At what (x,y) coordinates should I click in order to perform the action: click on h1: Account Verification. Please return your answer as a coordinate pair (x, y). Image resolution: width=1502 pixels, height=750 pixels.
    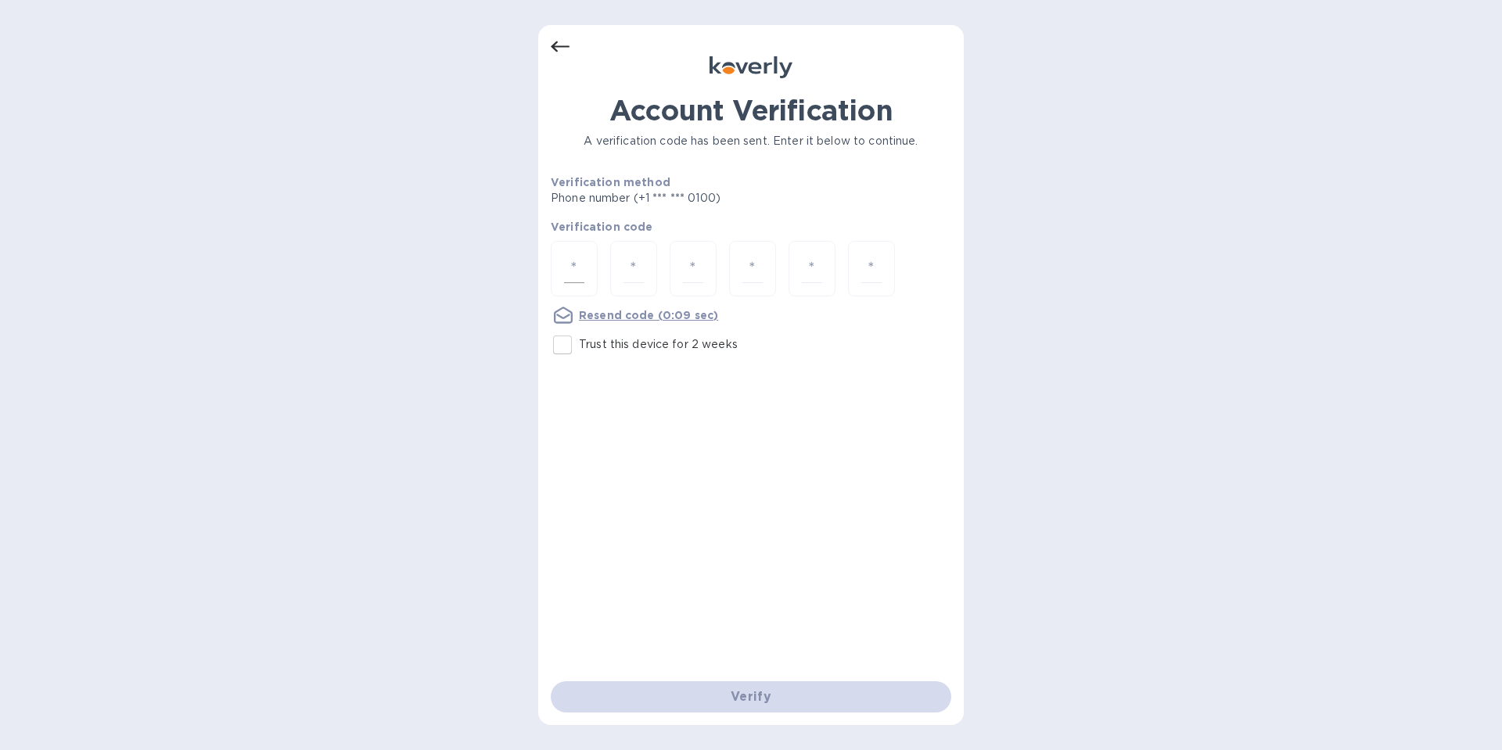
    Looking at the image, I should click on (751, 110).